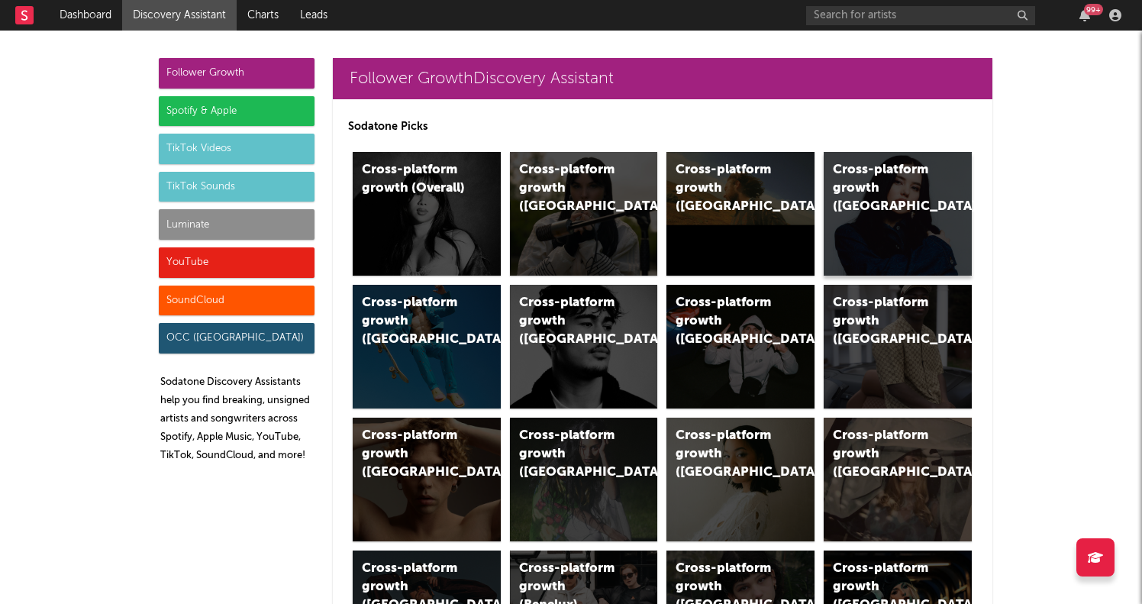  I want to click on p: Sodatone Discovery Assistants help you find breaking, unsigned artists and songwriters across Spo..., so click(237, 419).